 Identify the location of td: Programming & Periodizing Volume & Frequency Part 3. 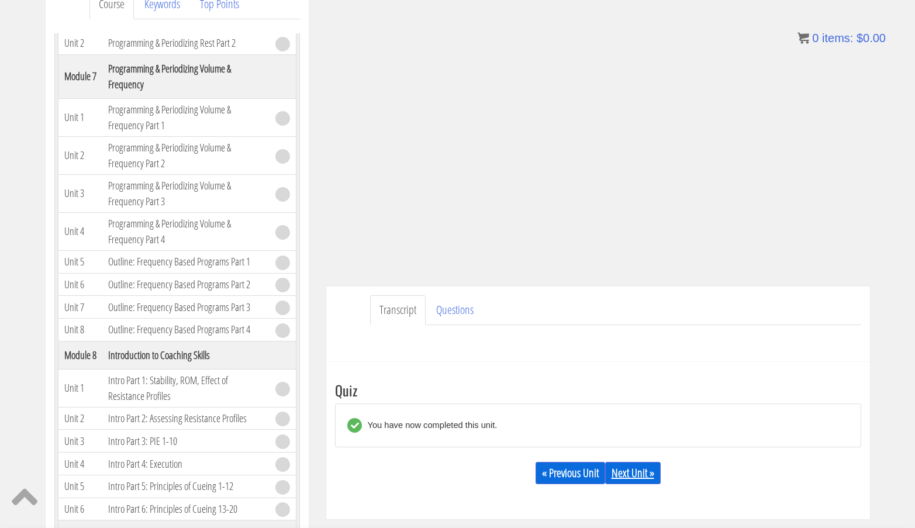
(185, 193).